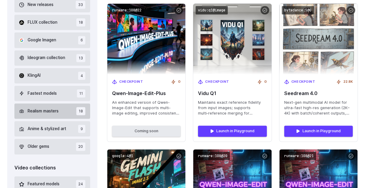  Describe the element at coordinates (42, 40) in the screenshot. I see `span: Google Imagen` at that location.